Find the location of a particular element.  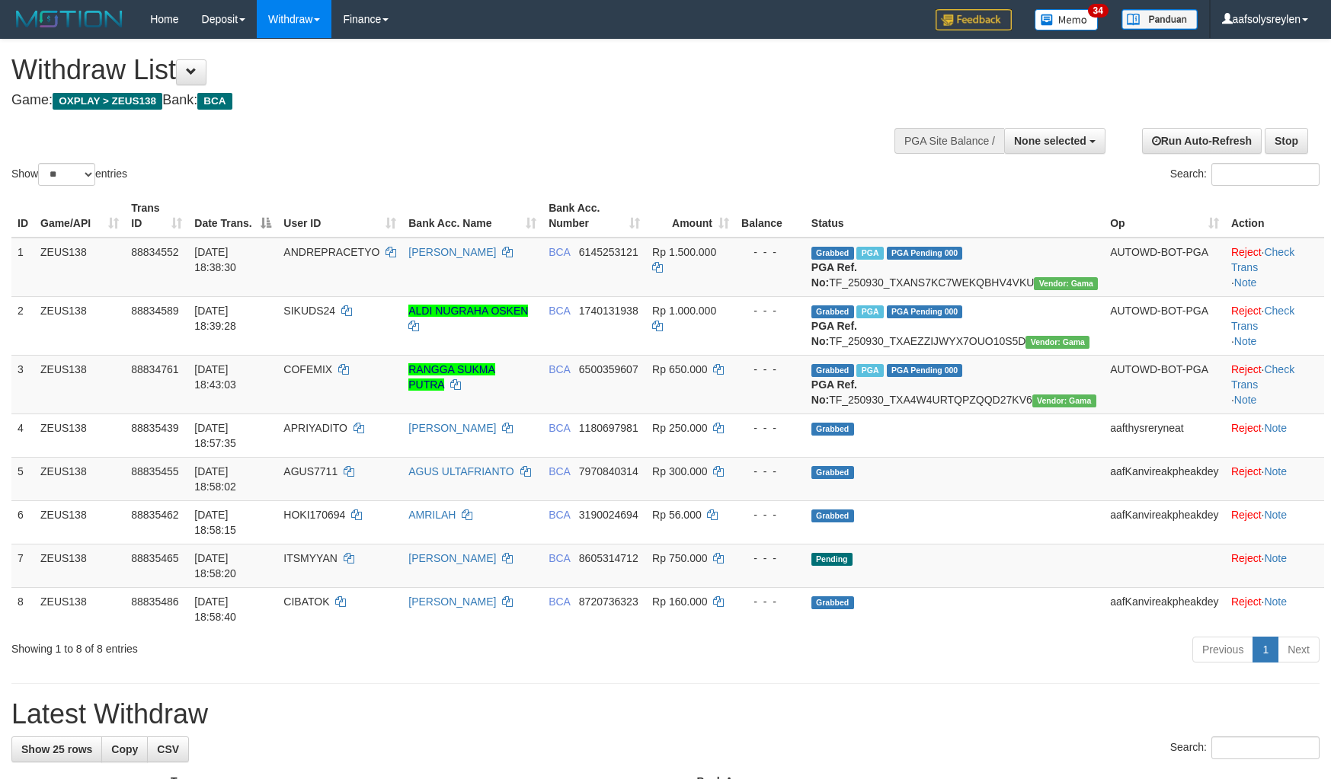

img: Button%20Memo.svg is located at coordinates (1067, 20).